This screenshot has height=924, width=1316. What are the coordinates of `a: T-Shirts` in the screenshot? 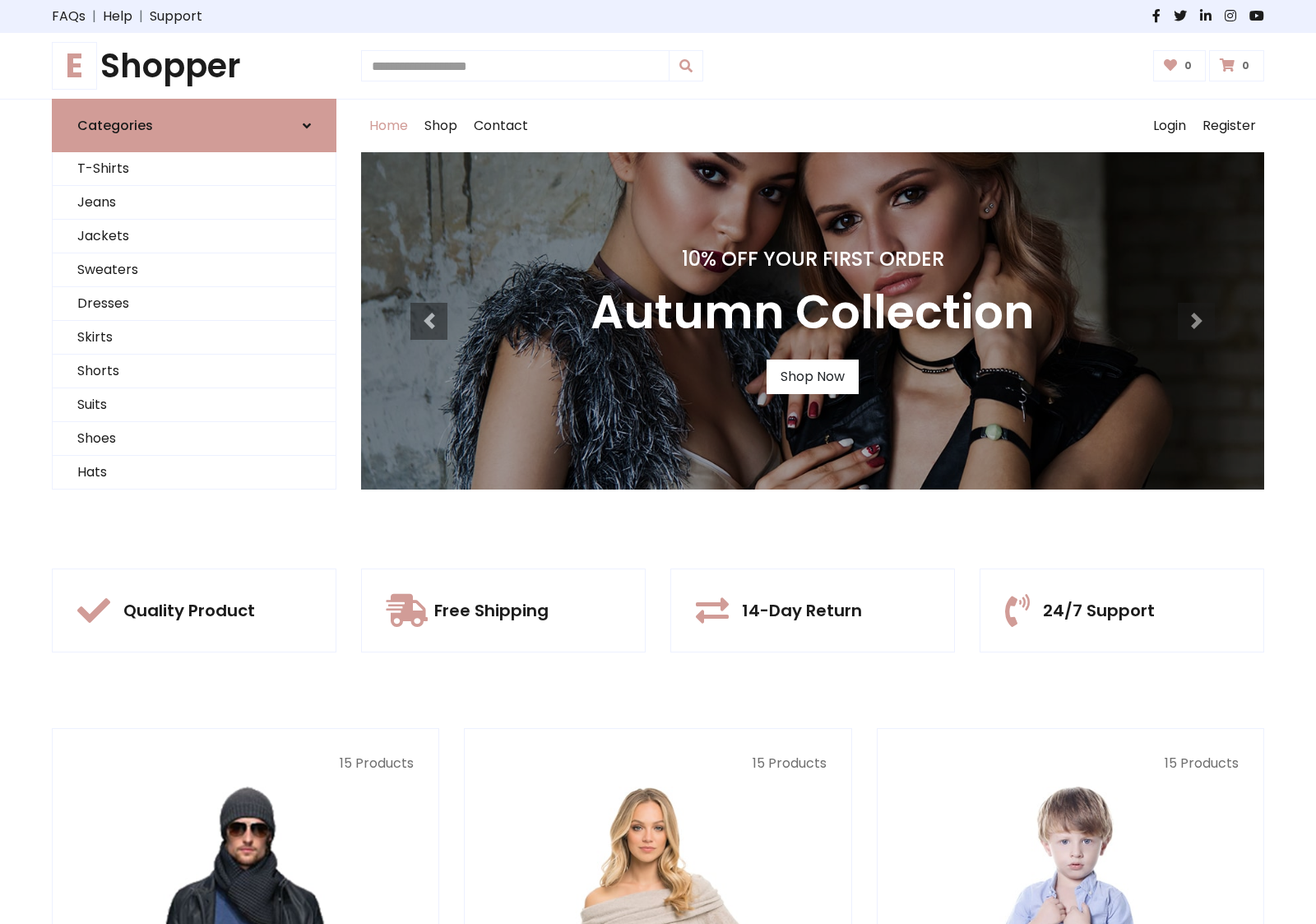 It's located at (194, 169).